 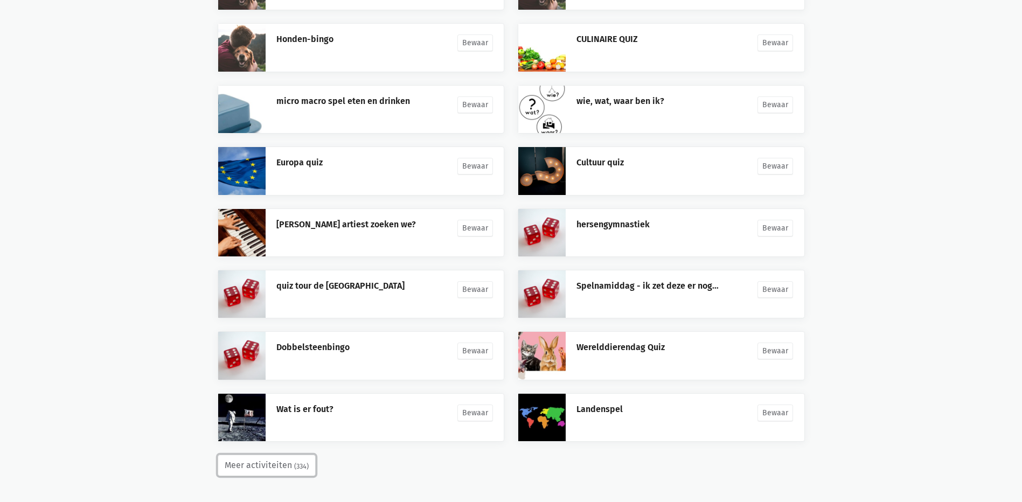 I want to click on a: hersengymnastiek, so click(x=613, y=224).